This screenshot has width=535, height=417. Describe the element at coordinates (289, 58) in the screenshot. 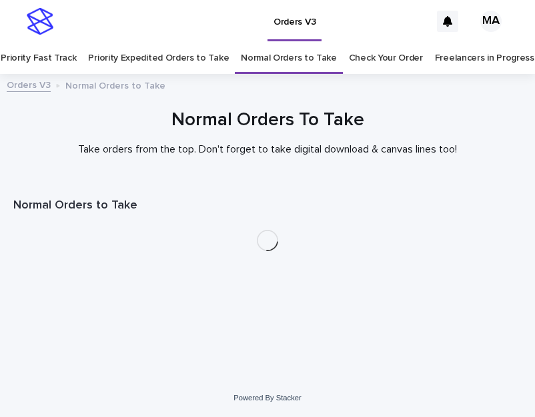

I see `a: Normal Orders to Take` at that location.